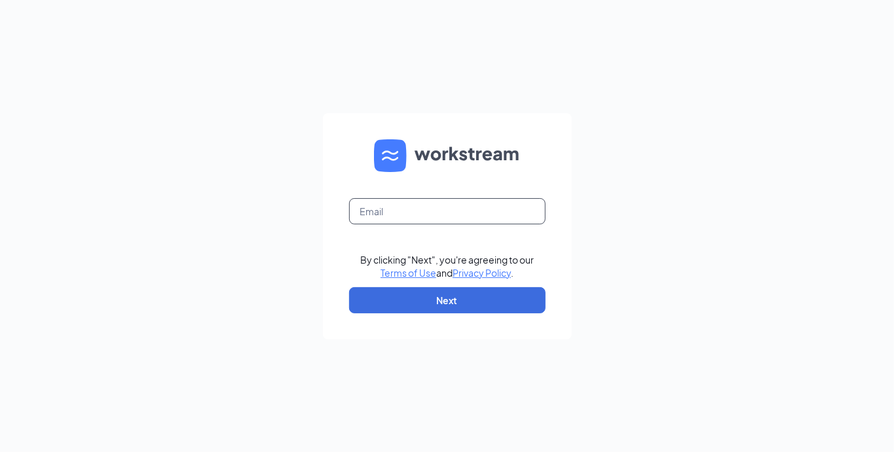 The image size is (894, 452). What do you see at coordinates (447, 266) in the screenshot?
I see `div: By clicking "Next", you're agreeing to our and .` at bounding box center [447, 266].